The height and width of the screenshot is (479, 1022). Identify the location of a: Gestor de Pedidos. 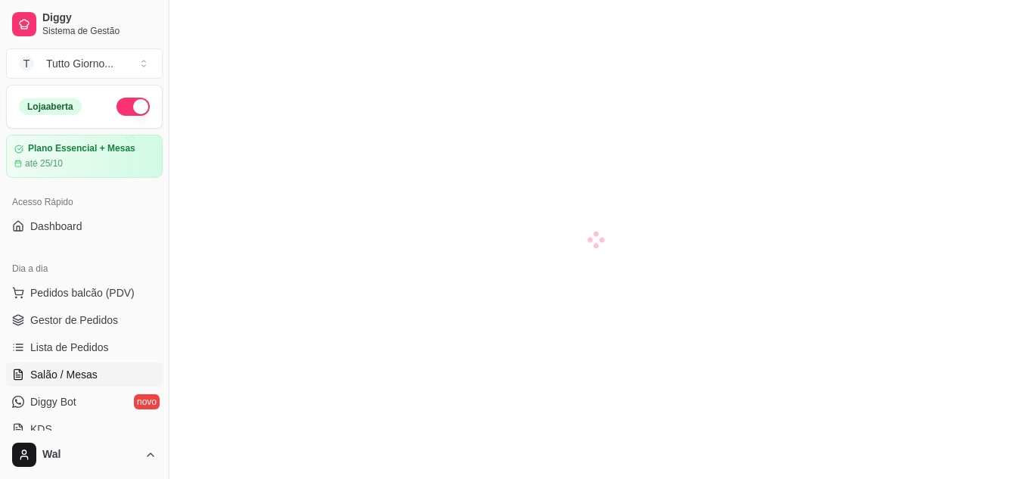
(84, 320).